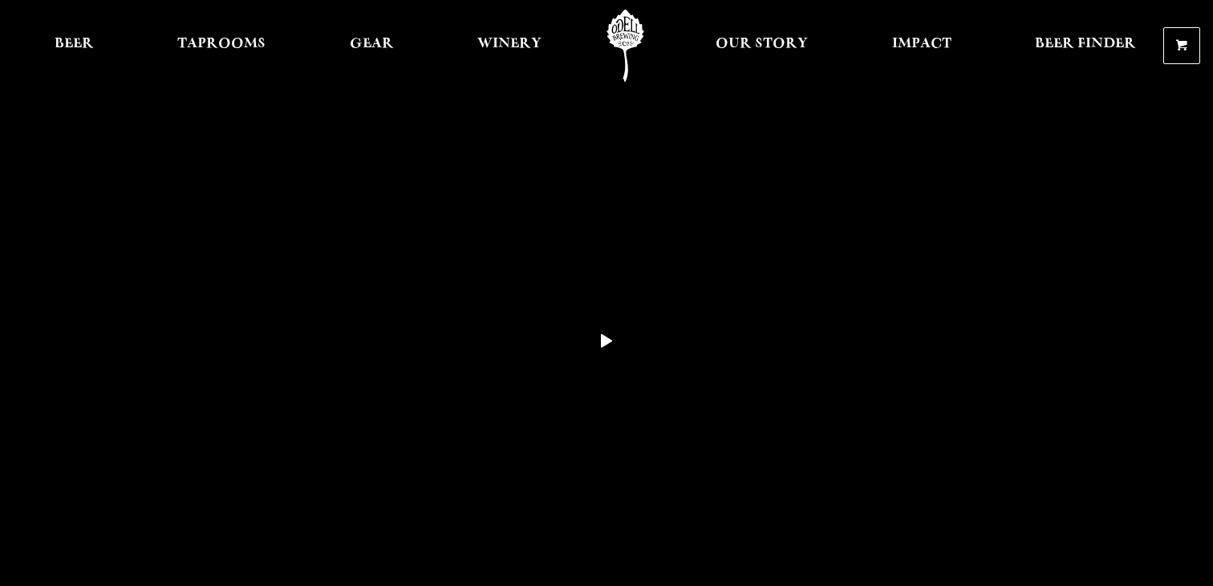 This screenshot has height=586, width=1213. I want to click on a: Taprooms, so click(221, 46).